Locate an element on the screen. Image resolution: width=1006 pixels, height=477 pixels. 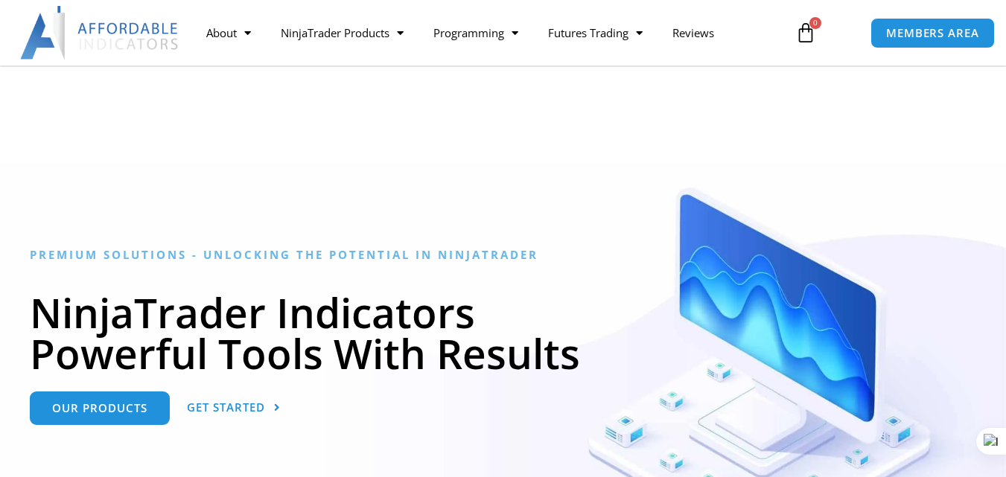
a: MEMBERS AREA is located at coordinates (932, 33).